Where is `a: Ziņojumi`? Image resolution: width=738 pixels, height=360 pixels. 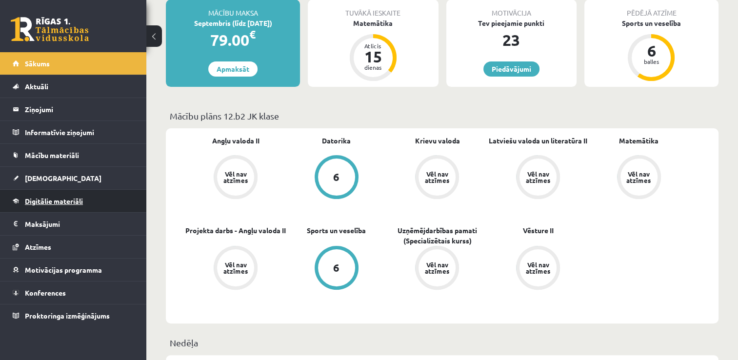
a: Ziņojumi is located at coordinates (73, 109).